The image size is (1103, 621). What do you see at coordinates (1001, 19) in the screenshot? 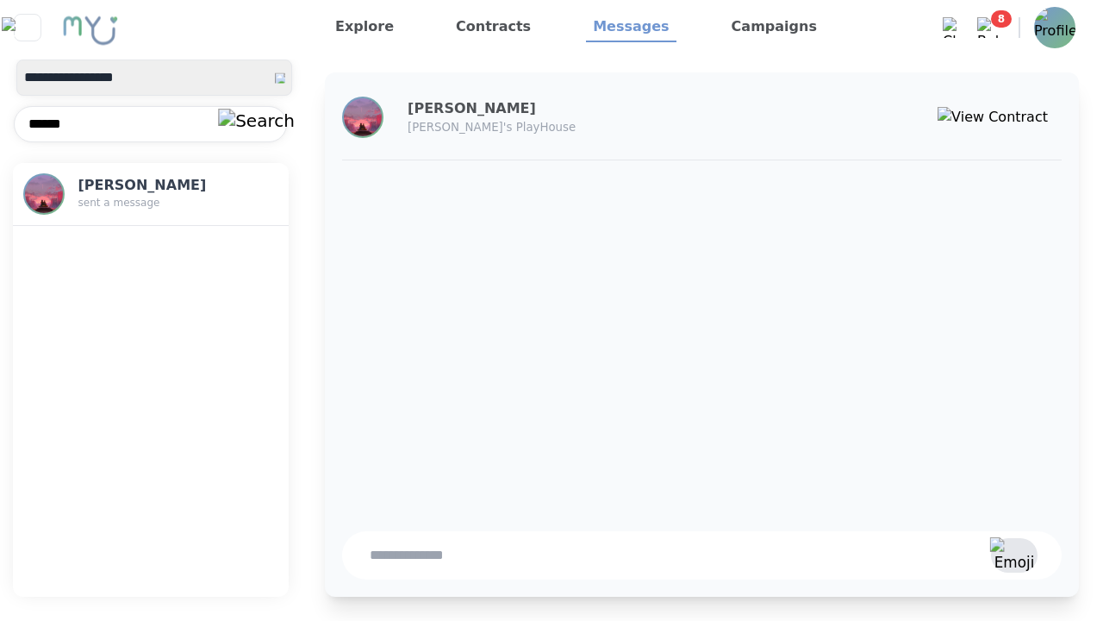
I see `span: 8` at bounding box center [1001, 19].